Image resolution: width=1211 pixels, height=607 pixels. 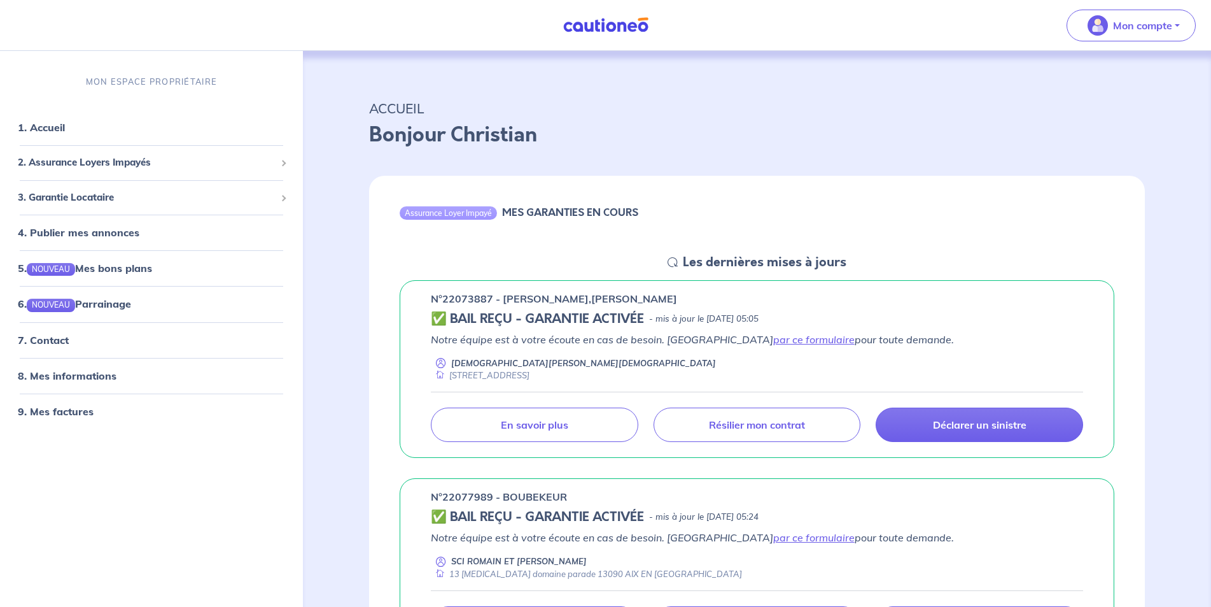 I want to click on a: 8. Mes informations, so click(x=67, y=376).